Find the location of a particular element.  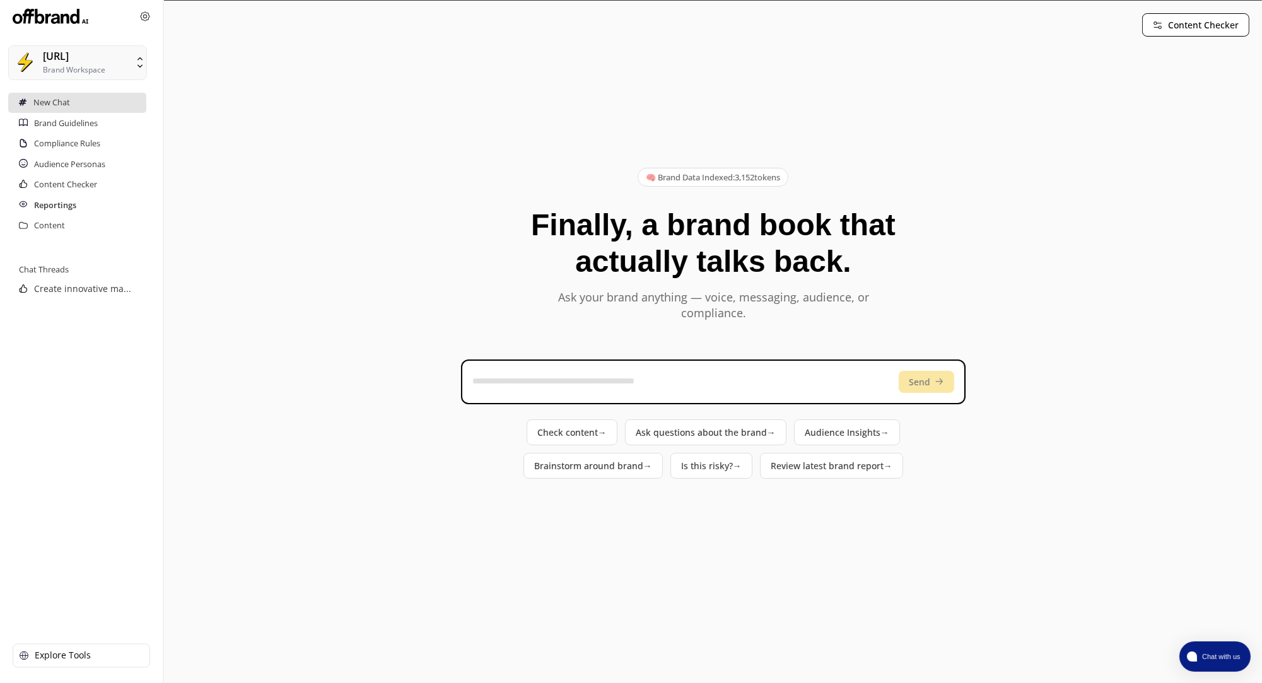

button: Review latest brand report→ is located at coordinates (831, 465).